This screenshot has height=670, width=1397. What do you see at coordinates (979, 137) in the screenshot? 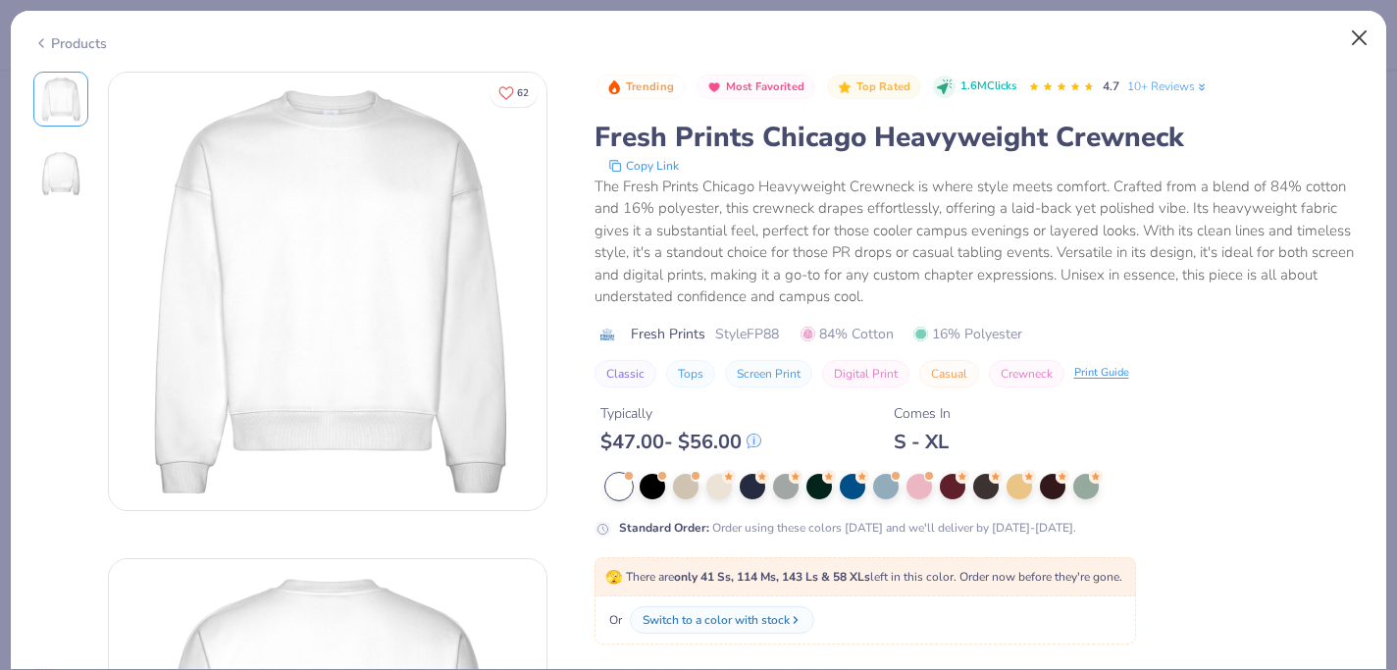
I see `div: Fresh Prints Chicago Heavyweight Crewneck` at bounding box center [979, 137].